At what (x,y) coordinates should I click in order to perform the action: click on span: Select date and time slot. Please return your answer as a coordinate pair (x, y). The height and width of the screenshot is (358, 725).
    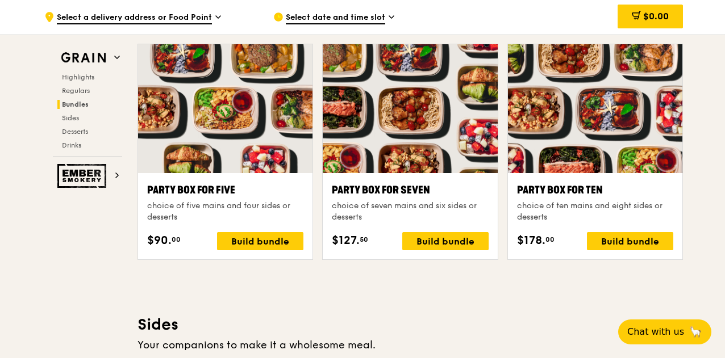
    Looking at the image, I should click on (335, 18).